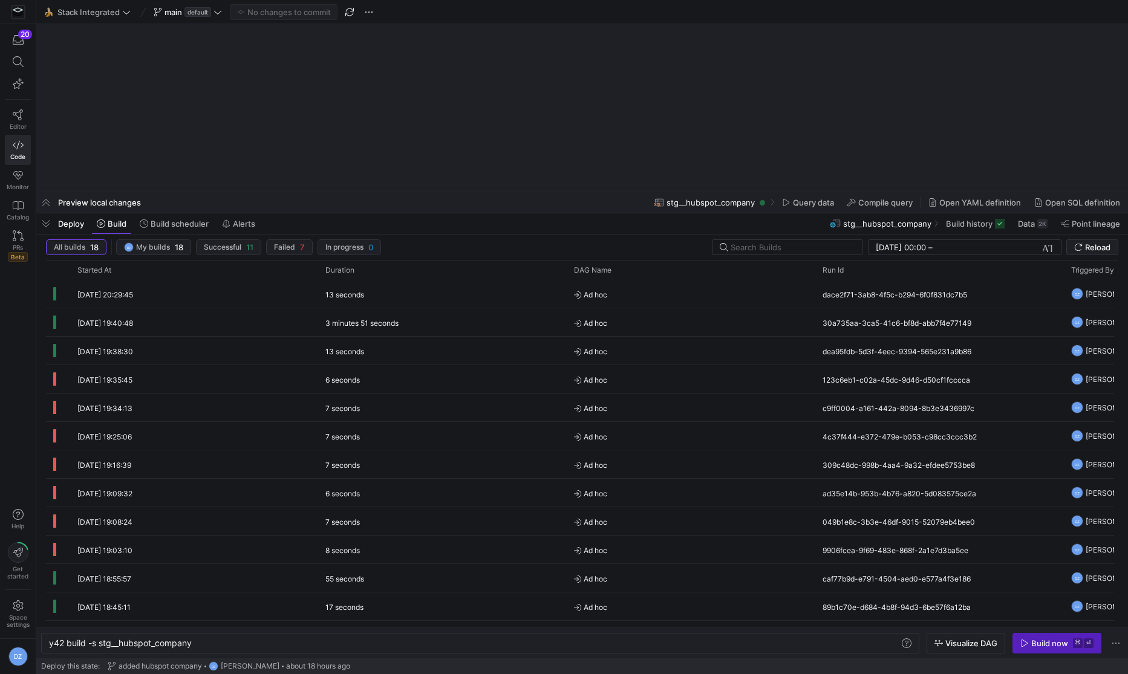 The width and height of the screenshot is (1128, 674). I want to click on span: All builds, so click(70, 247).